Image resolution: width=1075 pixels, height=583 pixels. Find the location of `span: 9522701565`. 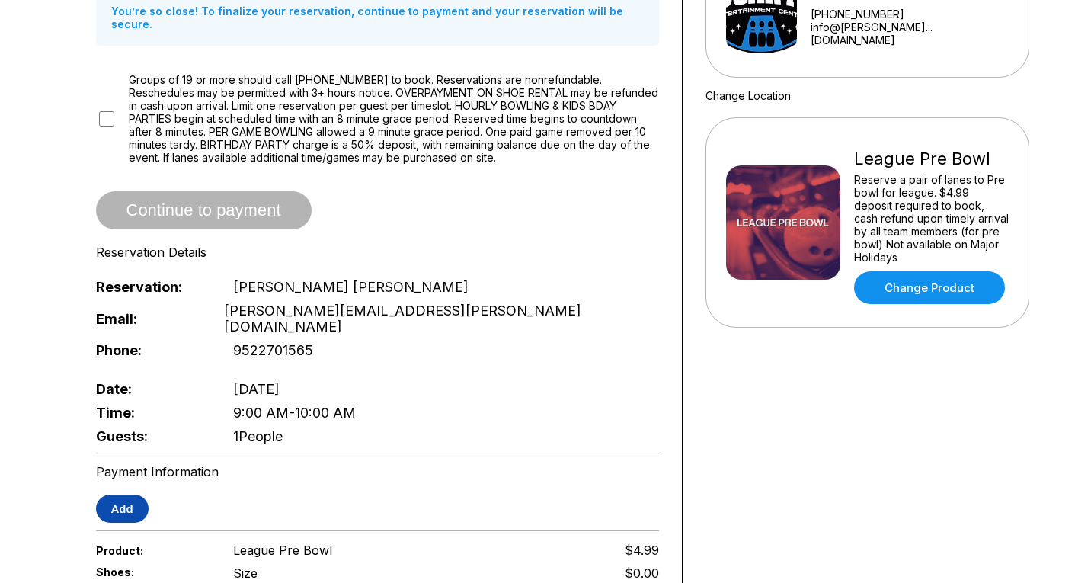

span: 9522701565 is located at coordinates (273, 350).